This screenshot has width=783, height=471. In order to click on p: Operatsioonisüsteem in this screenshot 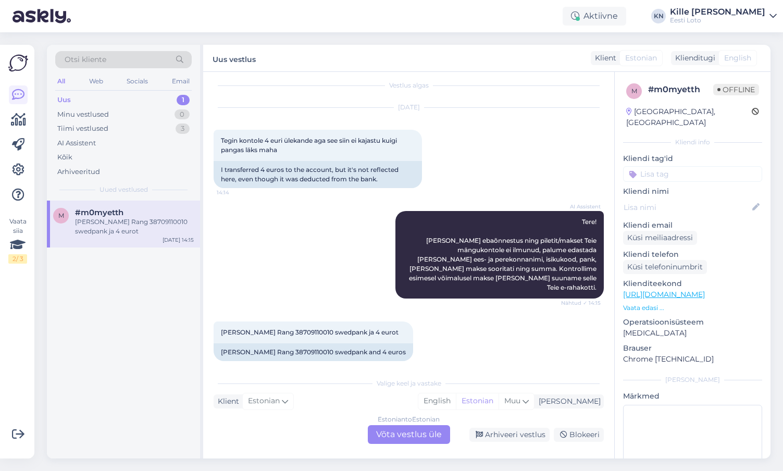, I will do `click(692, 322)`.